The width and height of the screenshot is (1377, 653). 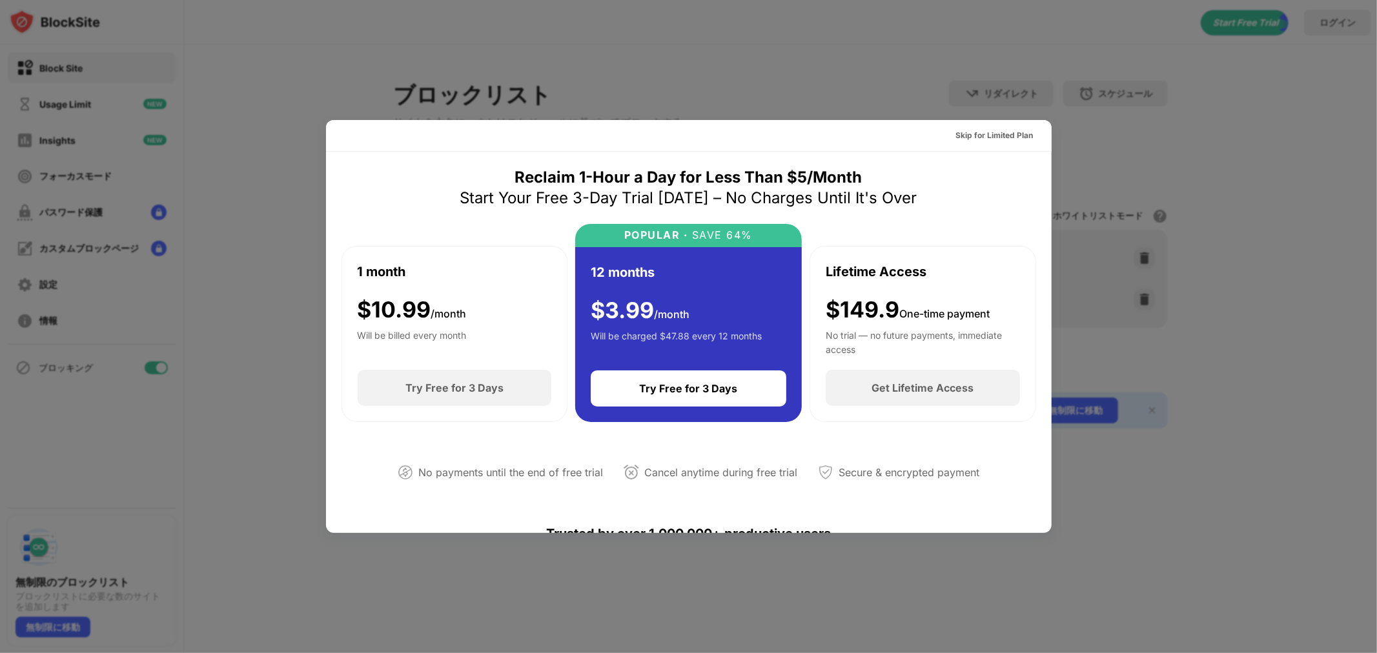 What do you see at coordinates (631, 472) in the screenshot?
I see `img: cancel-anytime` at bounding box center [631, 472].